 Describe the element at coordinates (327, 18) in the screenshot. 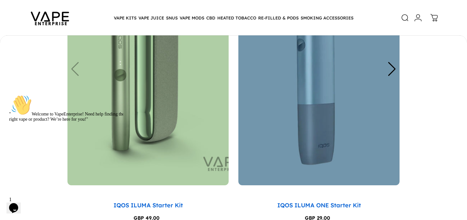

I see `summary: SMOKING ACCESSORIES` at that location.